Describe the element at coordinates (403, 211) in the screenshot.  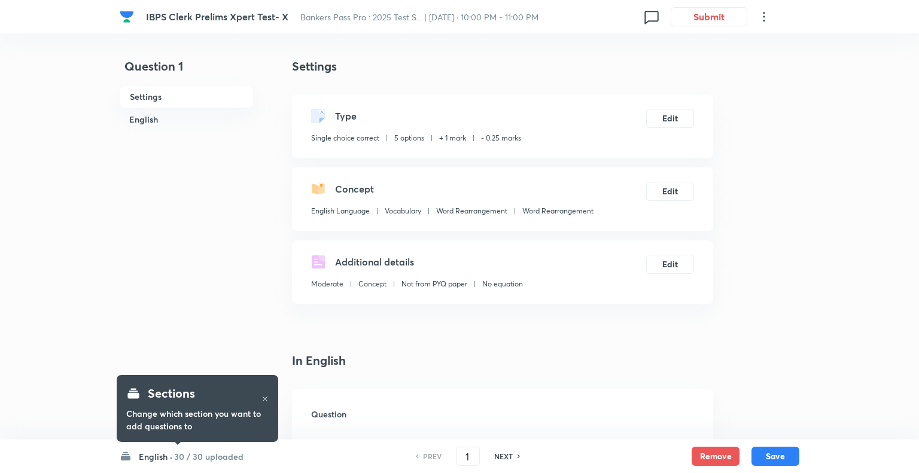
I see `p: Vocabulary` at that location.